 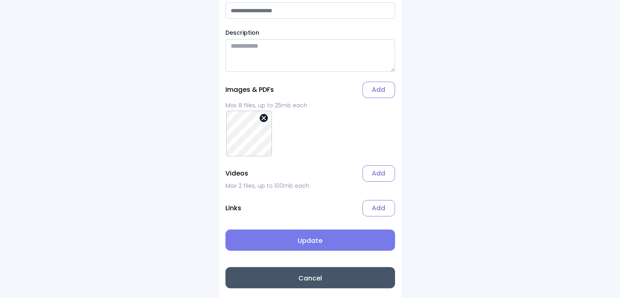 What do you see at coordinates (267, 186) in the screenshot?
I see `span: Max 2 files, up to 100mb each` at bounding box center [267, 186].